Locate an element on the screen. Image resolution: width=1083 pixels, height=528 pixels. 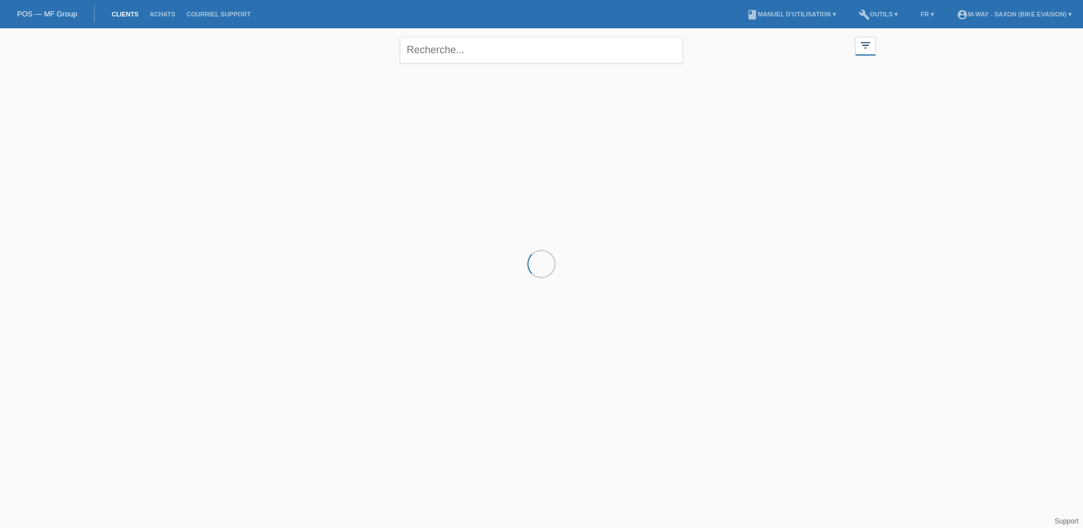
div: Vous avez enregistré la mauvaise page de connexion dans vos signets/favoris. Veuillez ne pas enre... is located at coordinates (542, 46).